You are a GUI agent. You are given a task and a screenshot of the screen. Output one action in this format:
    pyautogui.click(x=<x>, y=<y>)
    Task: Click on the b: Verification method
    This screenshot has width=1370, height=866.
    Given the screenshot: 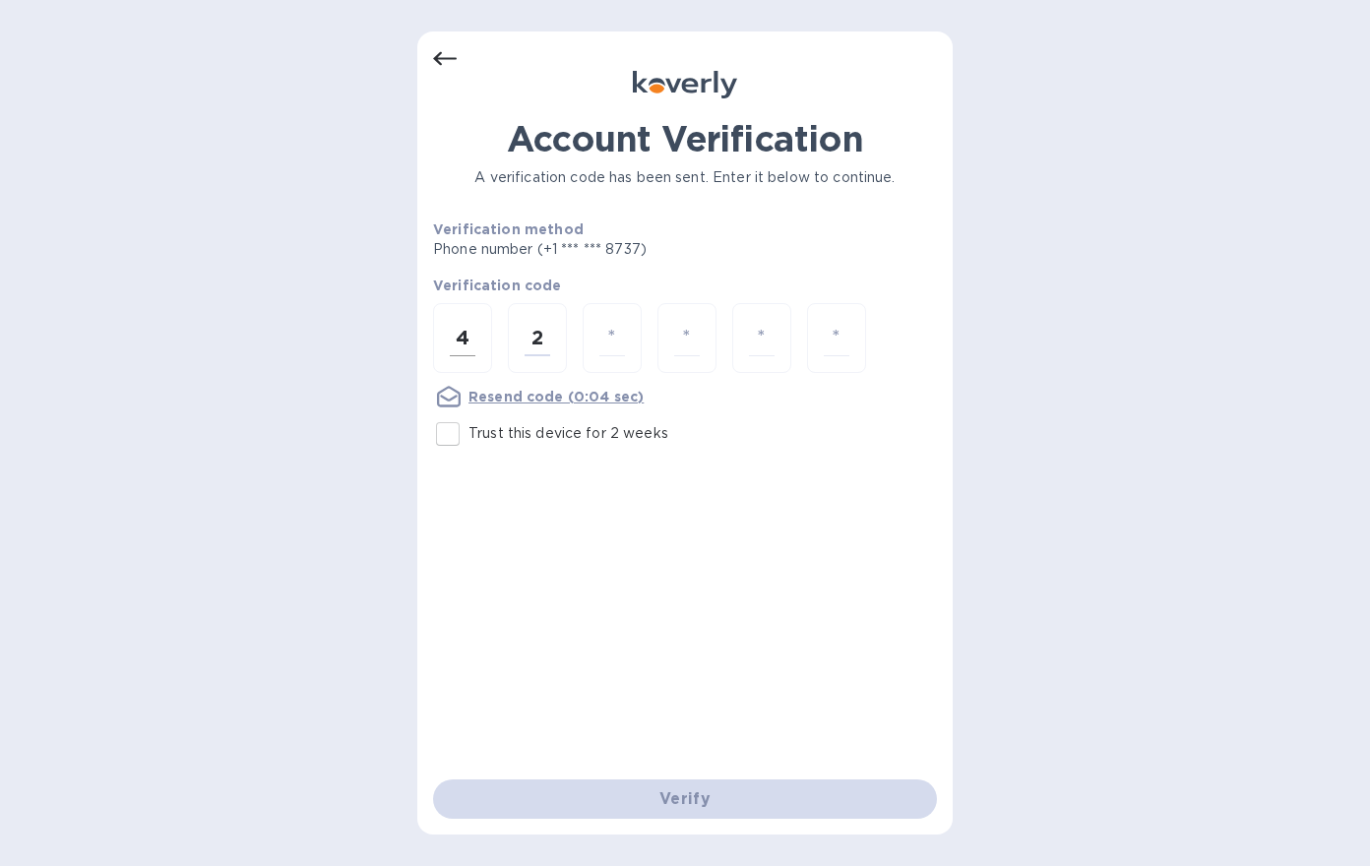 What is the action you would take?
    pyautogui.click(x=508, y=229)
    